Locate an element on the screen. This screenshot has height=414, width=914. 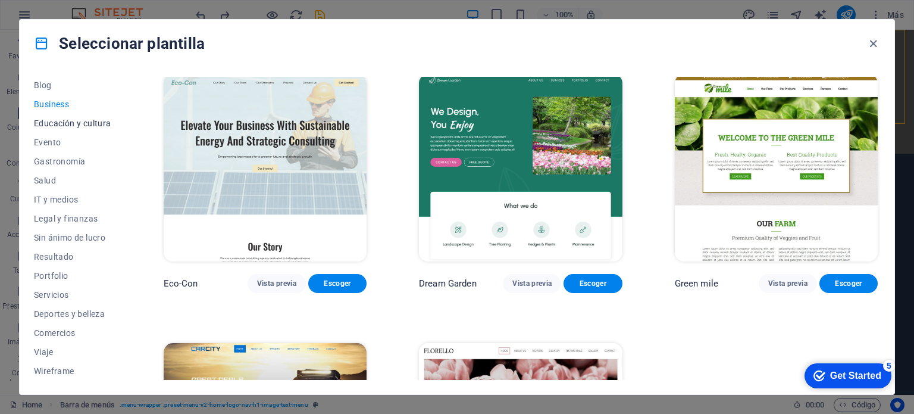
span: Business is located at coordinates (73, 104).